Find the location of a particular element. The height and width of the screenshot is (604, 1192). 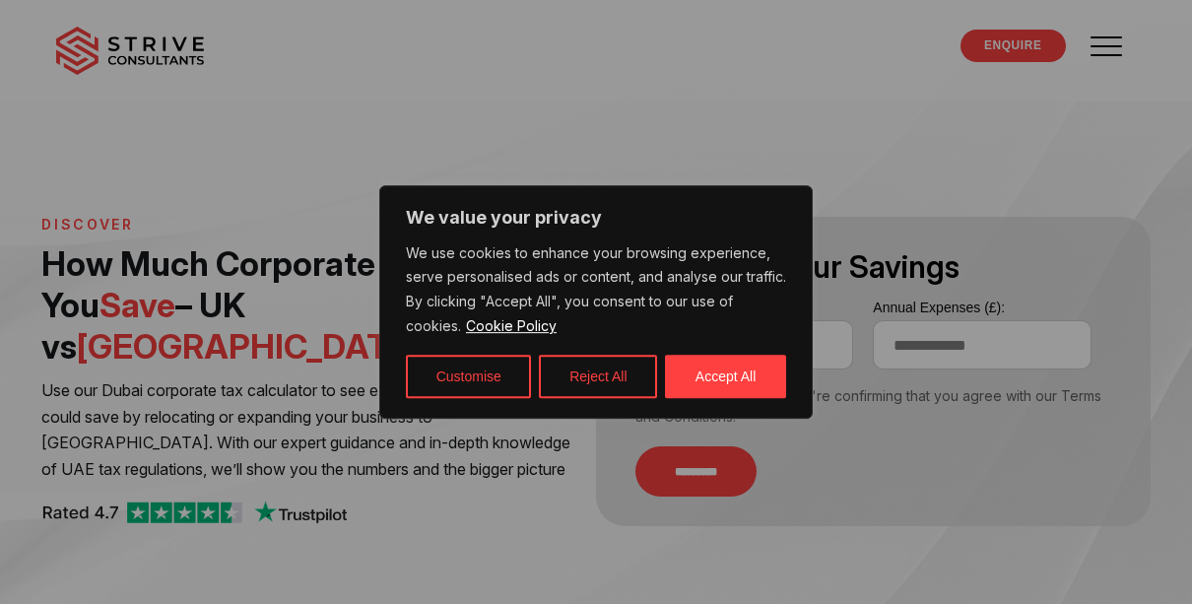

button: Reject All is located at coordinates (598, 376).